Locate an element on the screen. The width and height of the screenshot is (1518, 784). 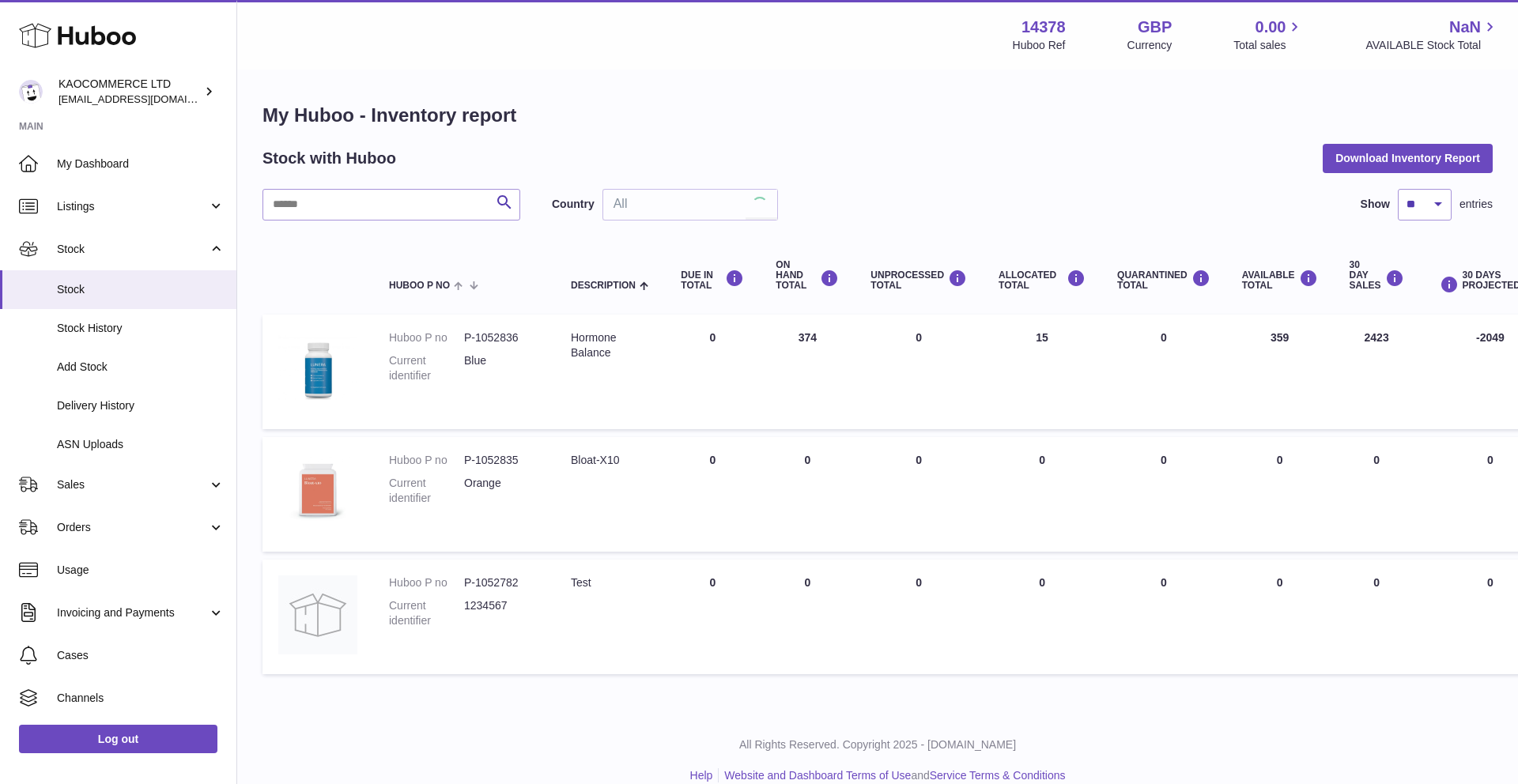
label: Country is located at coordinates (573, 204).